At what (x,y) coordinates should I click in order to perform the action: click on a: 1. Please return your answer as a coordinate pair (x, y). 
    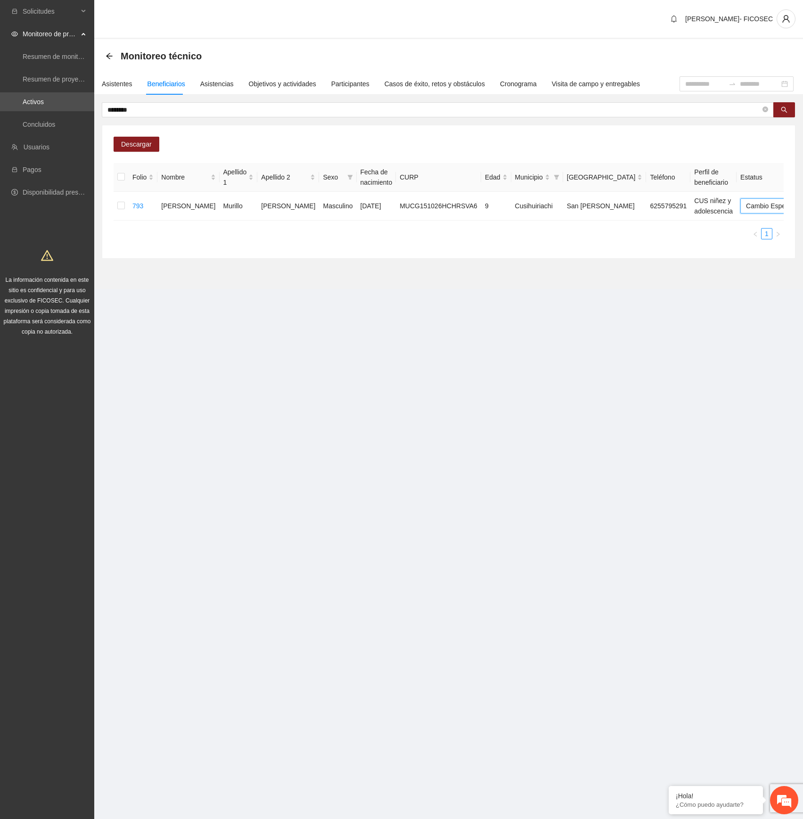
    Looking at the image, I should click on (766, 234).